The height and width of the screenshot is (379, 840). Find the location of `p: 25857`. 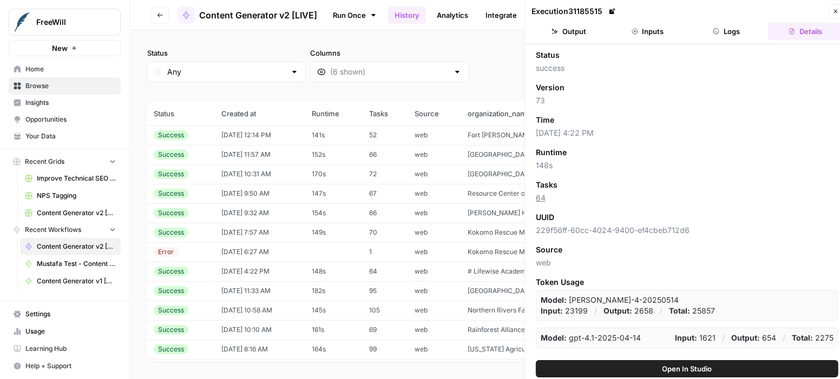

p: 25857 is located at coordinates (691, 311).